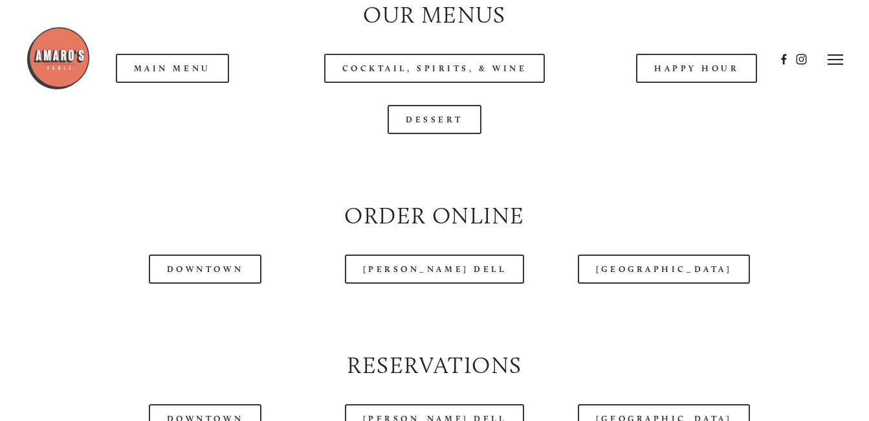 Image resolution: width=869 pixels, height=421 pixels. I want to click on h2: Reservations, so click(435, 366).